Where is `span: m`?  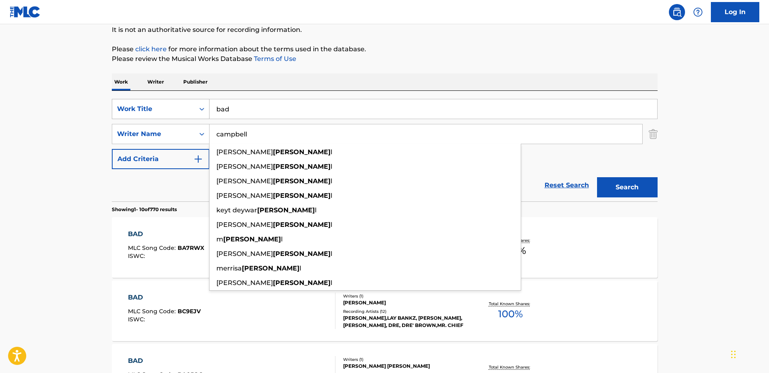 span: m is located at coordinates (220, 239).